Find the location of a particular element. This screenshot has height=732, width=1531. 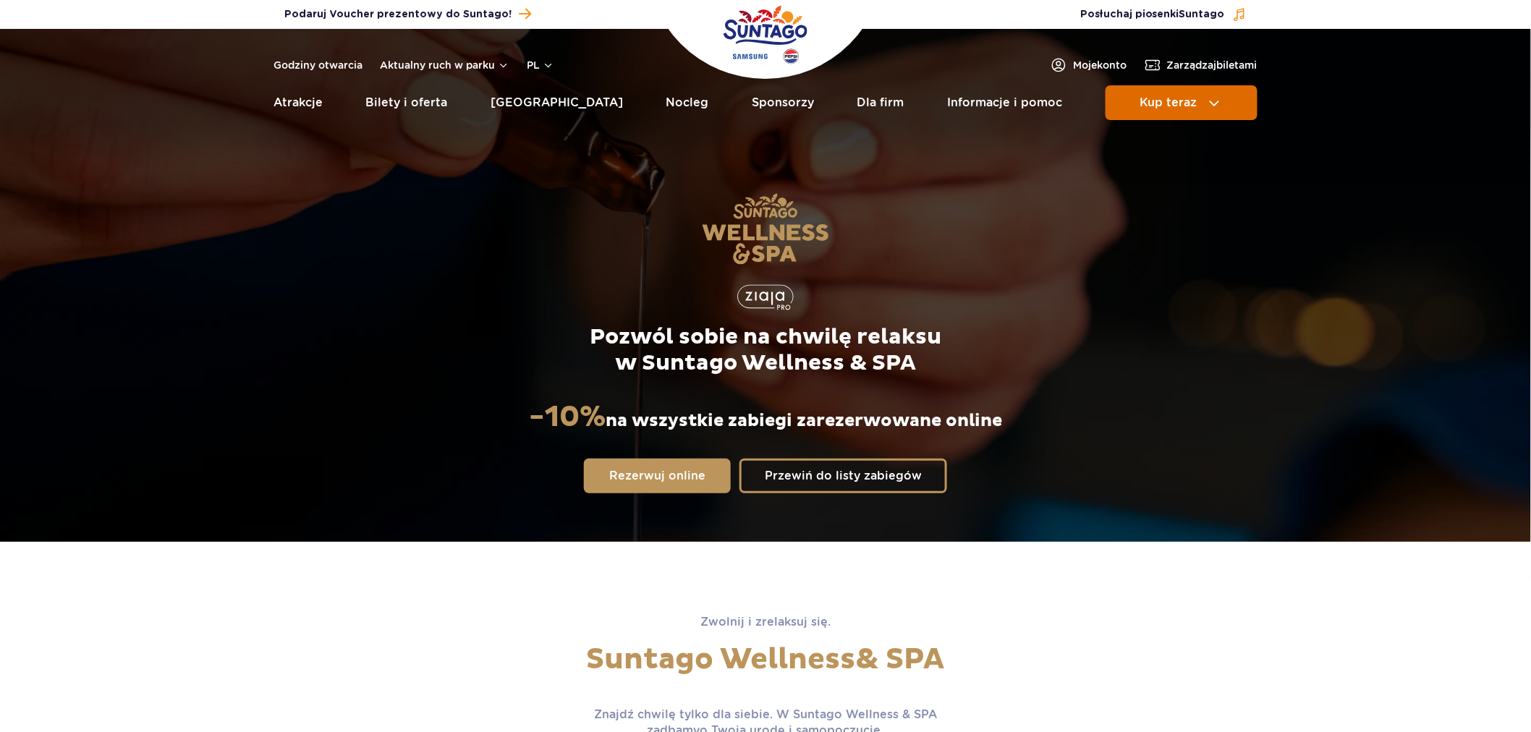

button: Aktualny ruch w parku is located at coordinates (444, 65).